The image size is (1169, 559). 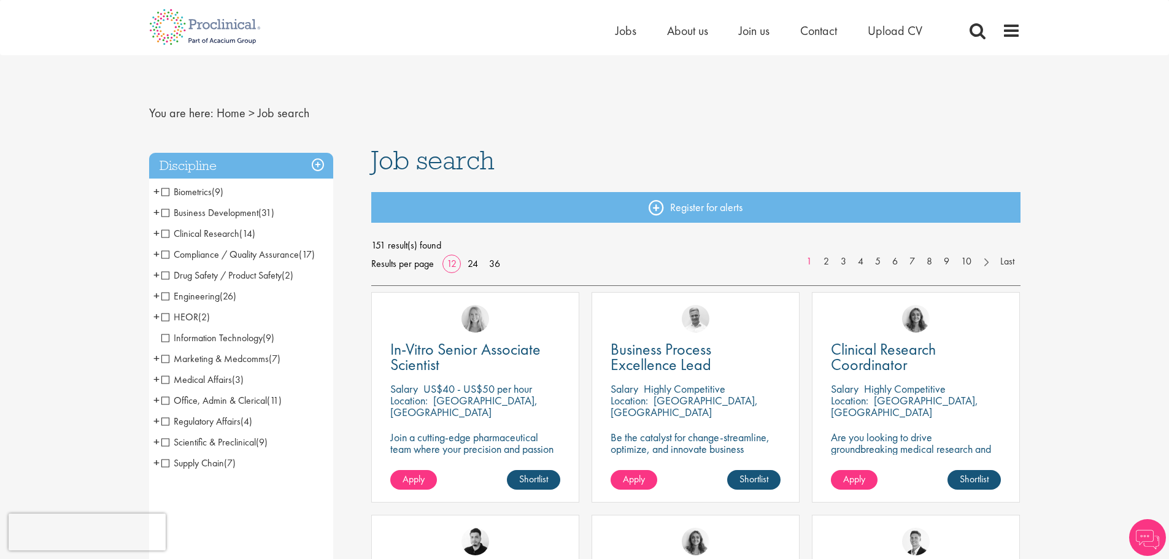 I want to click on a: Contact, so click(x=819, y=31).